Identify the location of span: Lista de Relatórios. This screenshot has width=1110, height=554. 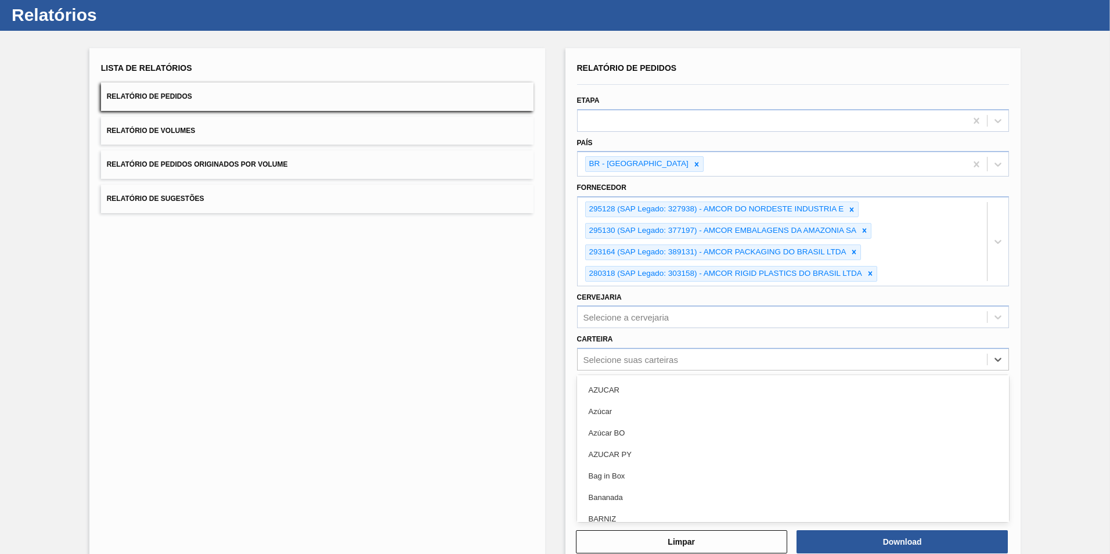
(146, 68).